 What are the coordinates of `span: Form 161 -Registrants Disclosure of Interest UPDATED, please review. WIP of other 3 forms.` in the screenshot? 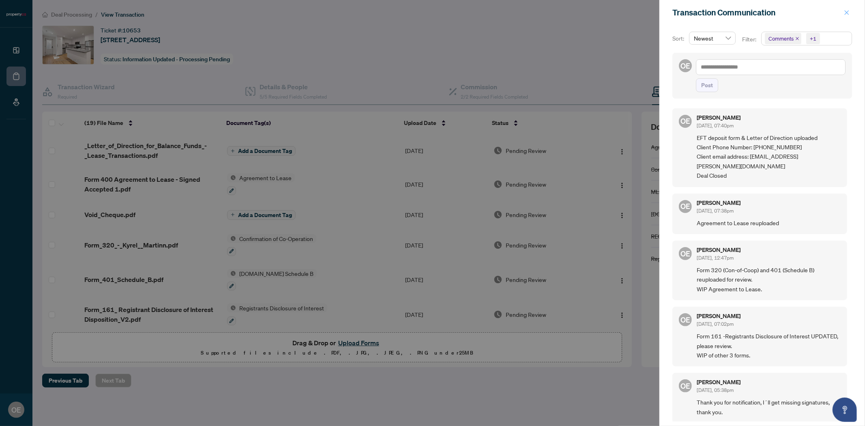 It's located at (768, 345).